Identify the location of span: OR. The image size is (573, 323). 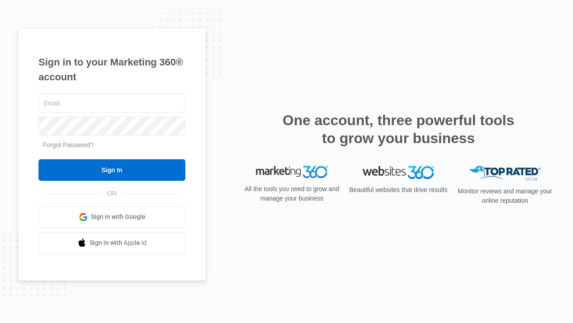
(112, 193).